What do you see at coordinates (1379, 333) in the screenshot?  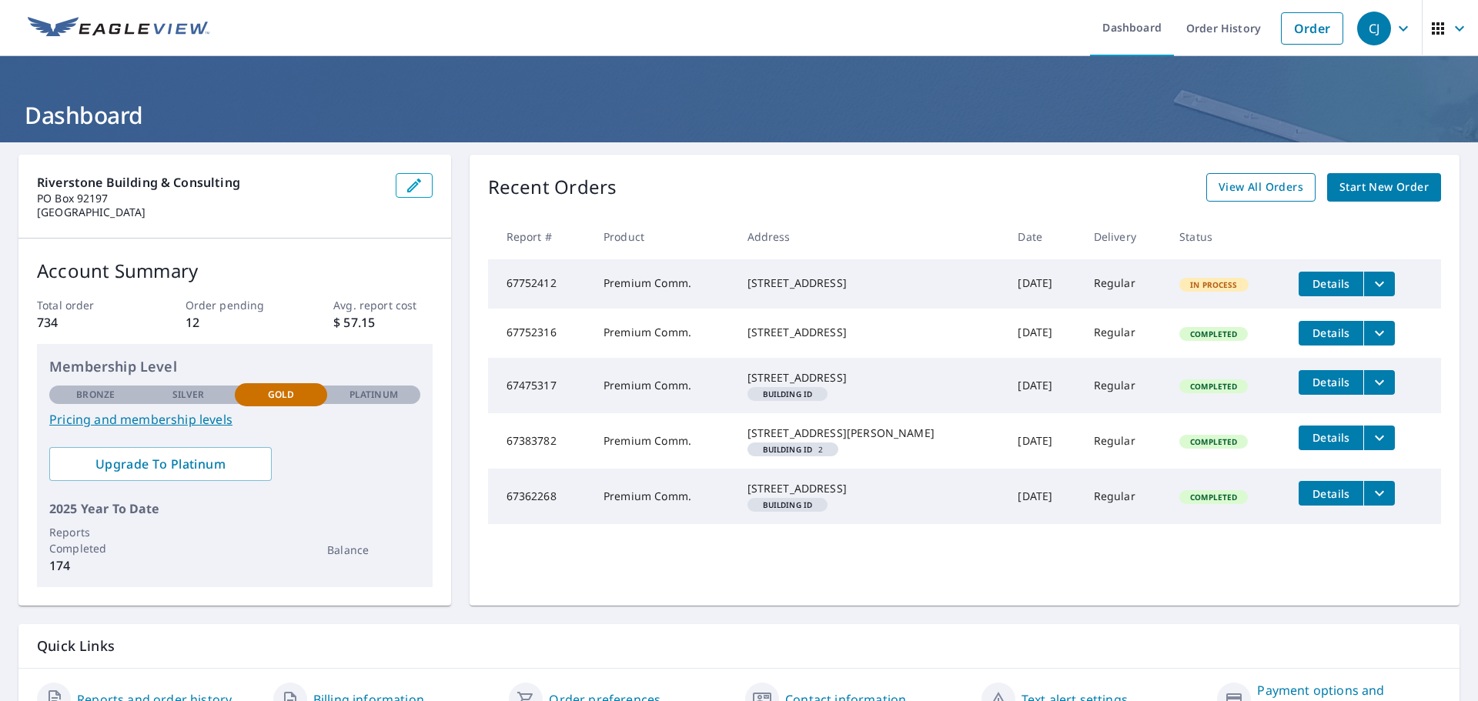 I see `button: filesDropdownBtn-67752316` at bounding box center [1379, 333].